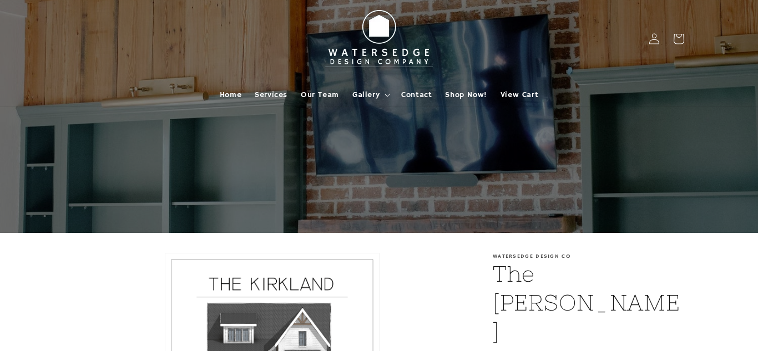 This screenshot has width=758, height=351. I want to click on span: Gallery, so click(365, 95).